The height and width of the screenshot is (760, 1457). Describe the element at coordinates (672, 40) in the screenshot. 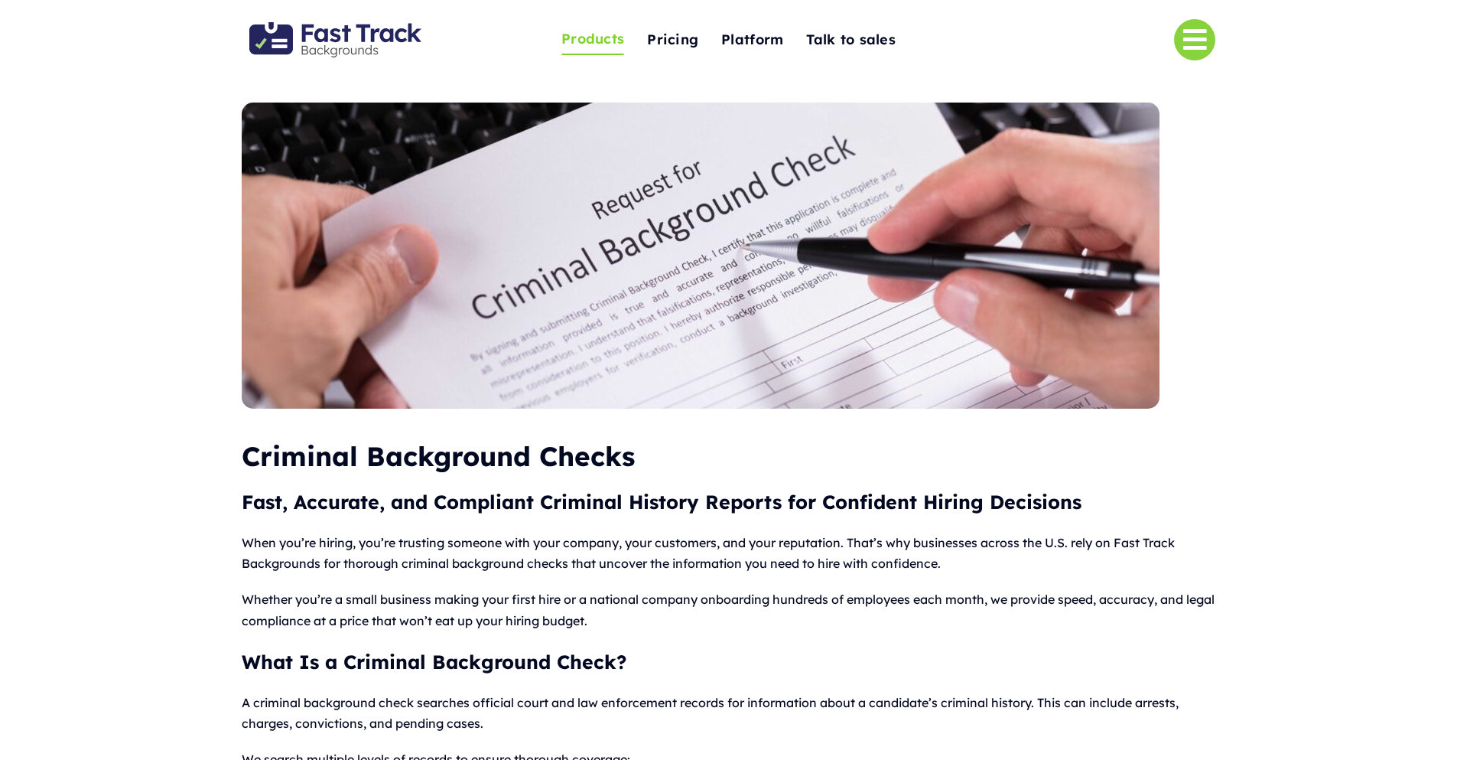

I see `span: Pricing` at that location.